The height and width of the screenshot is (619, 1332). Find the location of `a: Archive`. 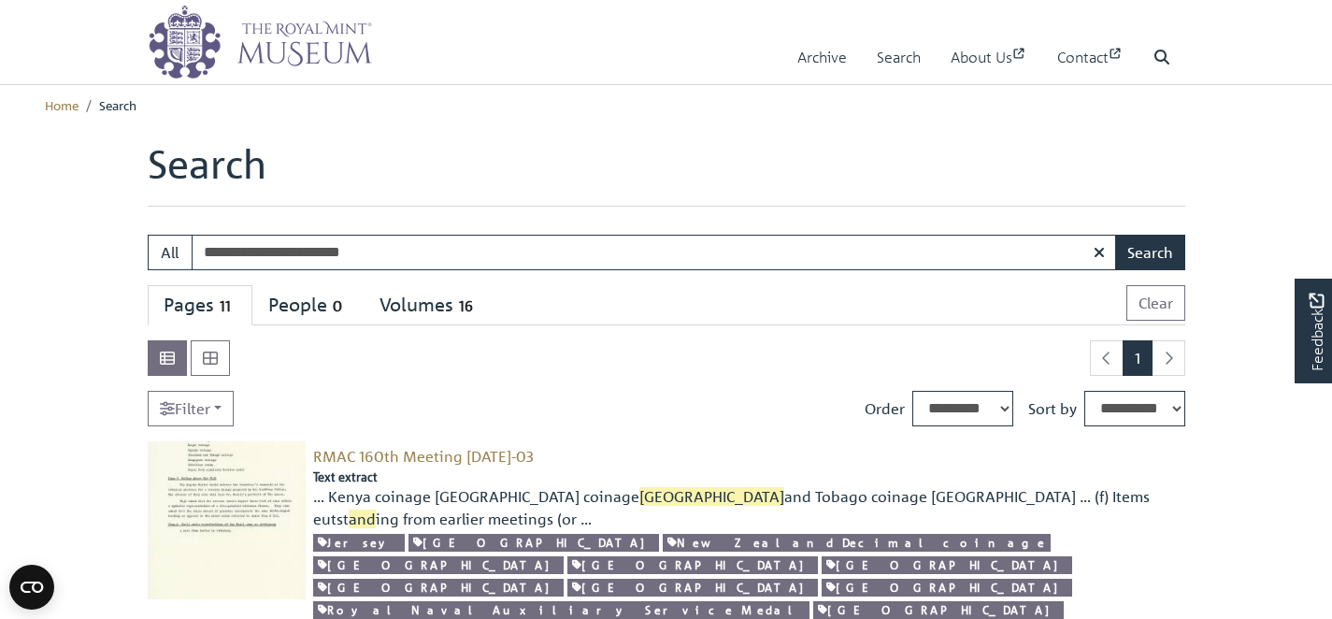

a: Archive is located at coordinates (821, 57).